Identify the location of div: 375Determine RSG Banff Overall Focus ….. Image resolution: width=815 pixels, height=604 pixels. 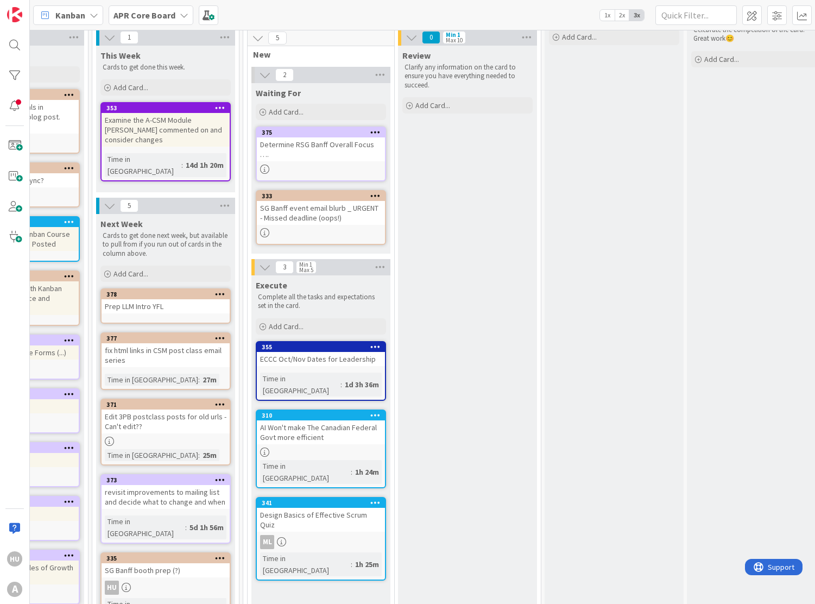
(321, 144).